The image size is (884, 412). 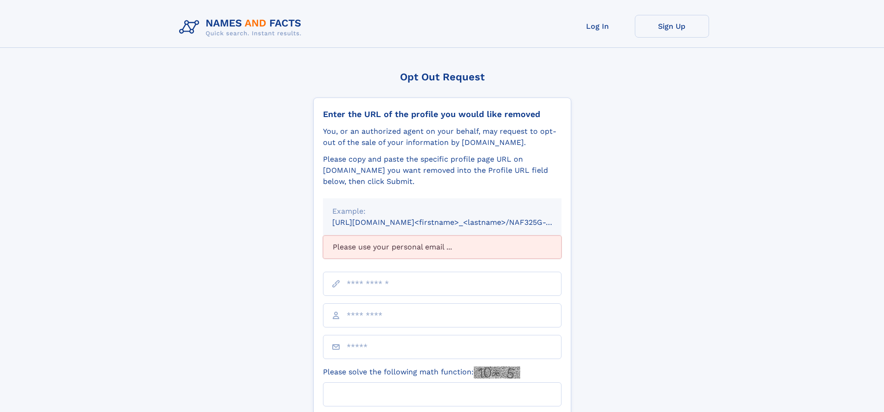 I want to click on label: Please solve the following math function:, so click(x=421, y=372).